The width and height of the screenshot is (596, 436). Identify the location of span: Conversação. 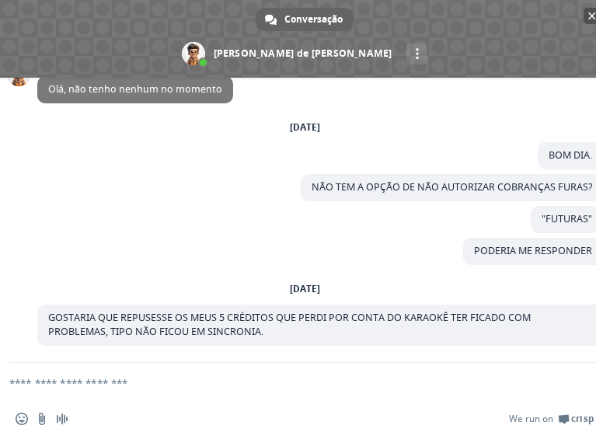
(313, 19).